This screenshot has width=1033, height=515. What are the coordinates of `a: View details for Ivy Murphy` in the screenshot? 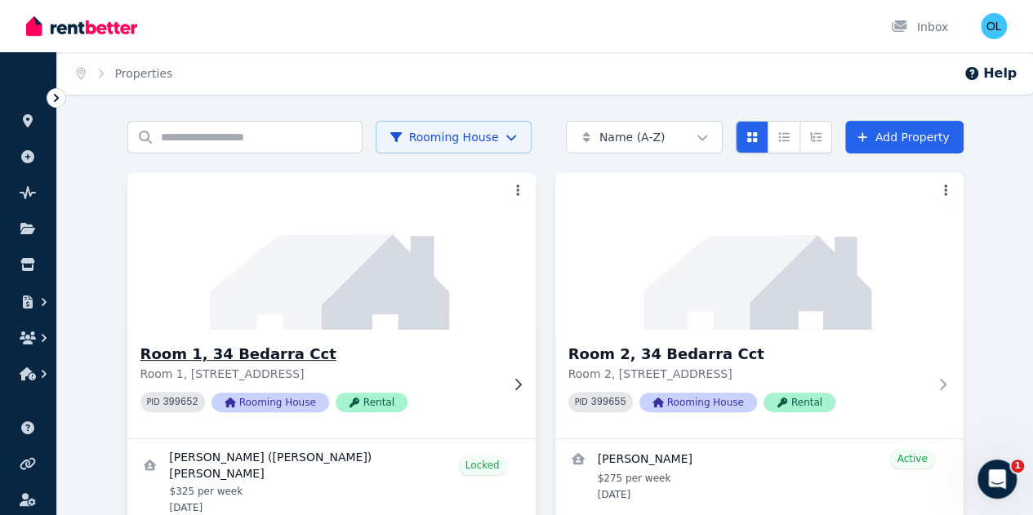 It's located at (759, 475).